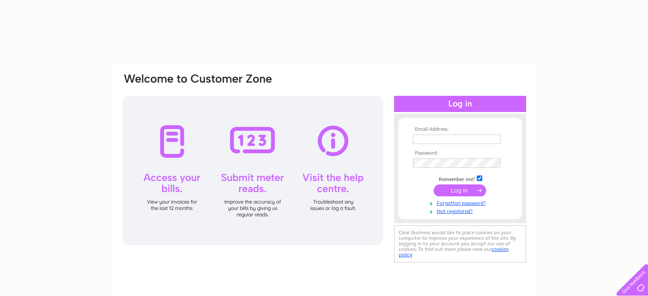 The image size is (648, 296). Describe the element at coordinates (460, 191) in the screenshot. I see `input: Submit` at that location.